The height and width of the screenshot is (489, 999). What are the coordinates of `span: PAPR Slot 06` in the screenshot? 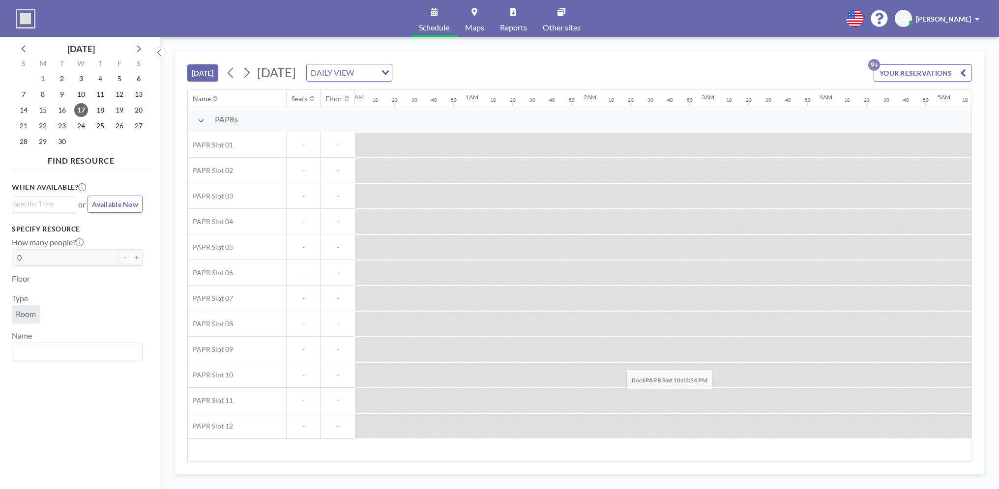 It's located at (210, 273).